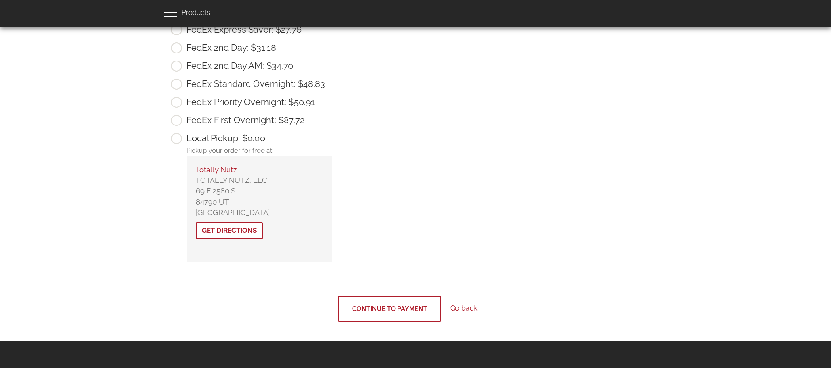 Image resolution: width=831 pixels, height=368 pixels. I want to click on button: Continue to Payment, so click(390, 309).